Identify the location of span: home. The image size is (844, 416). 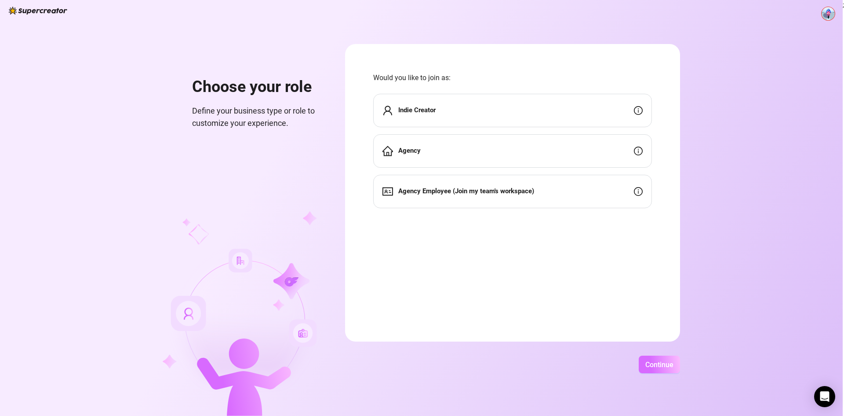
(388, 151).